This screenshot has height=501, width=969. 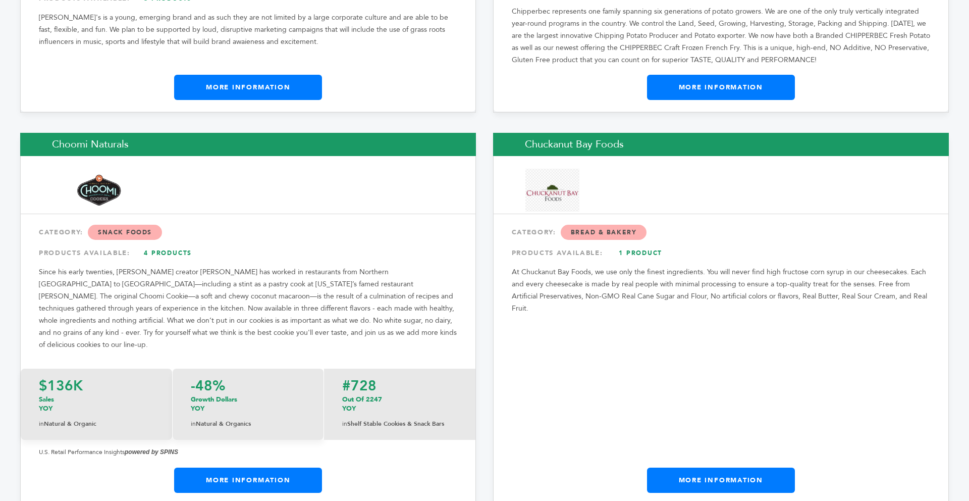 What do you see at coordinates (640, 253) in the screenshot?
I see `a: 1 Product` at bounding box center [640, 253].